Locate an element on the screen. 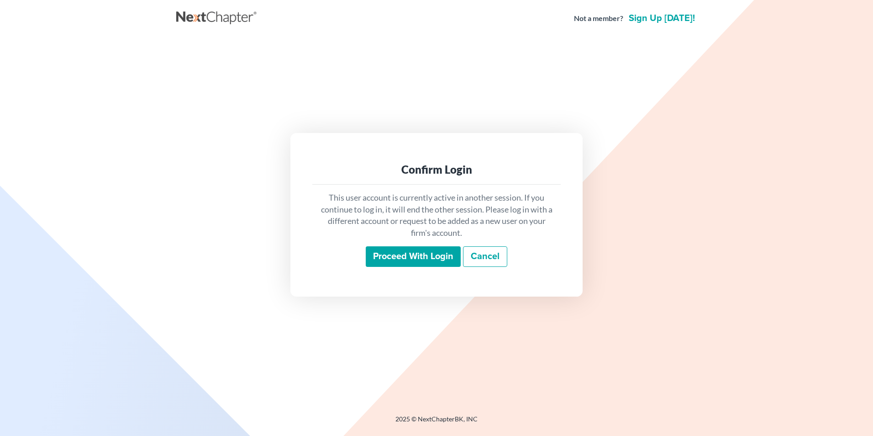  strong: Not a member? is located at coordinates (599, 18).